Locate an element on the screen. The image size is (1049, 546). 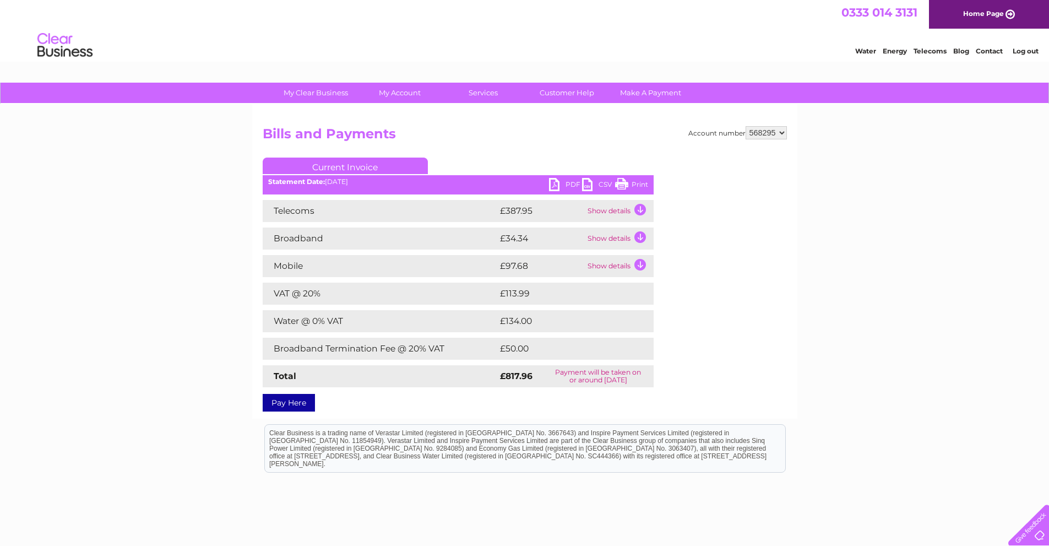
td: Telecoms is located at coordinates (380, 211).